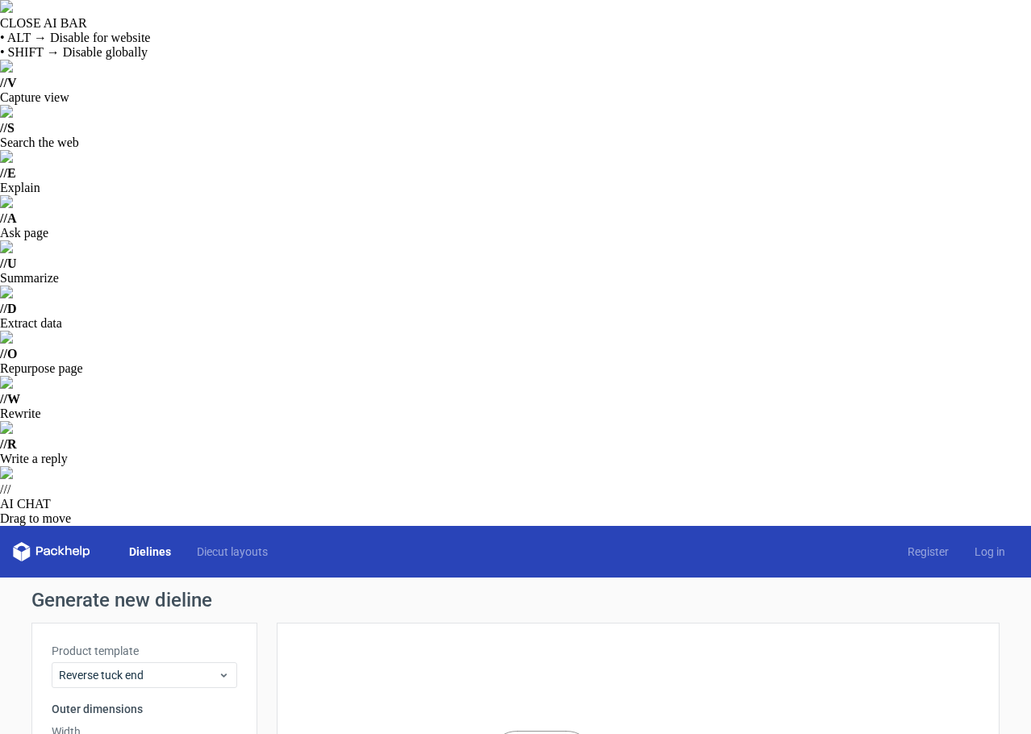 This screenshot has height=734, width=1031. What do you see at coordinates (150, 552) in the screenshot?
I see `a: Dielines` at bounding box center [150, 552].